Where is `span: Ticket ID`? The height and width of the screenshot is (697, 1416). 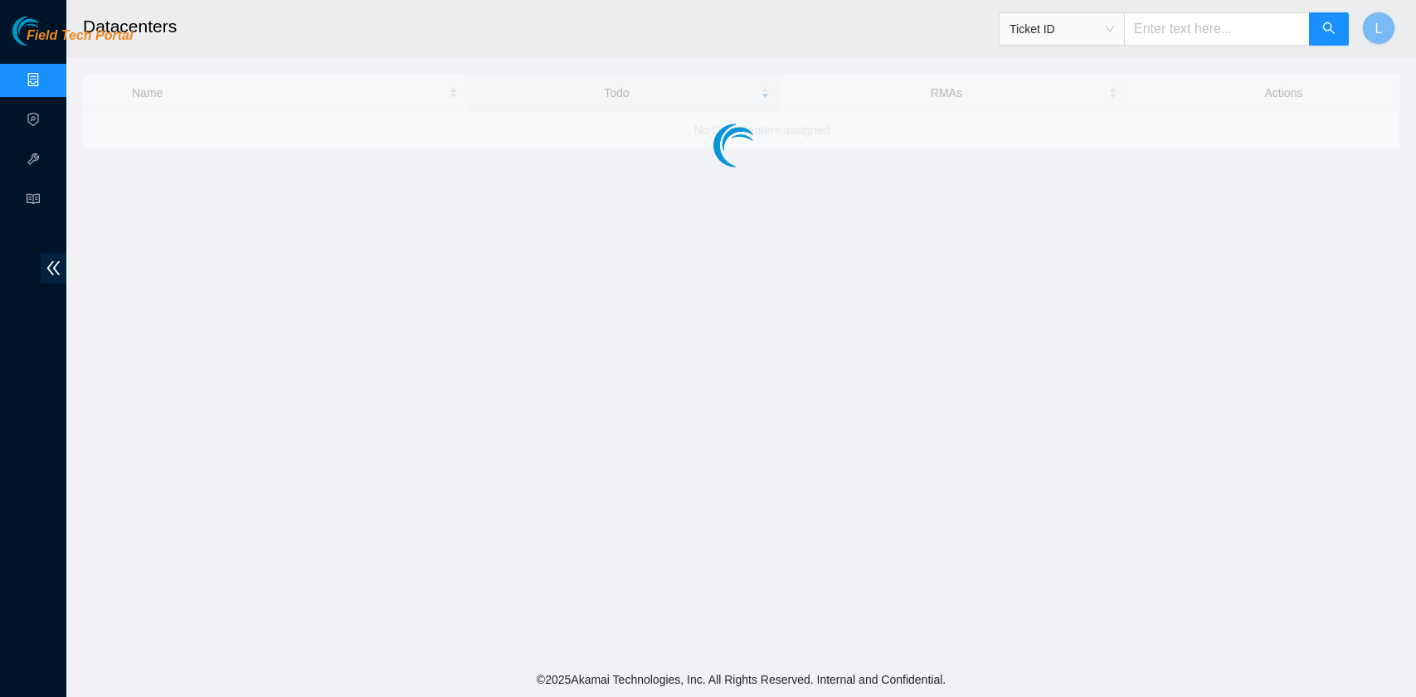
span: Ticket ID is located at coordinates (1061, 29).